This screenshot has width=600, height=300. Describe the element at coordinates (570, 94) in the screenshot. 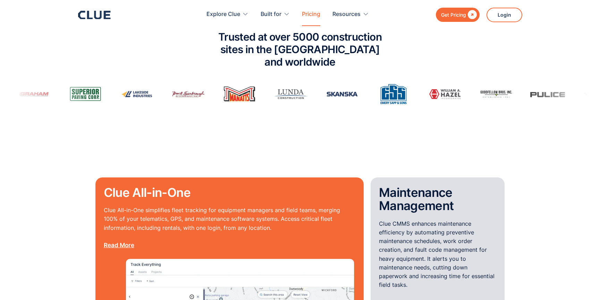

I see `img: Igel` at that location.